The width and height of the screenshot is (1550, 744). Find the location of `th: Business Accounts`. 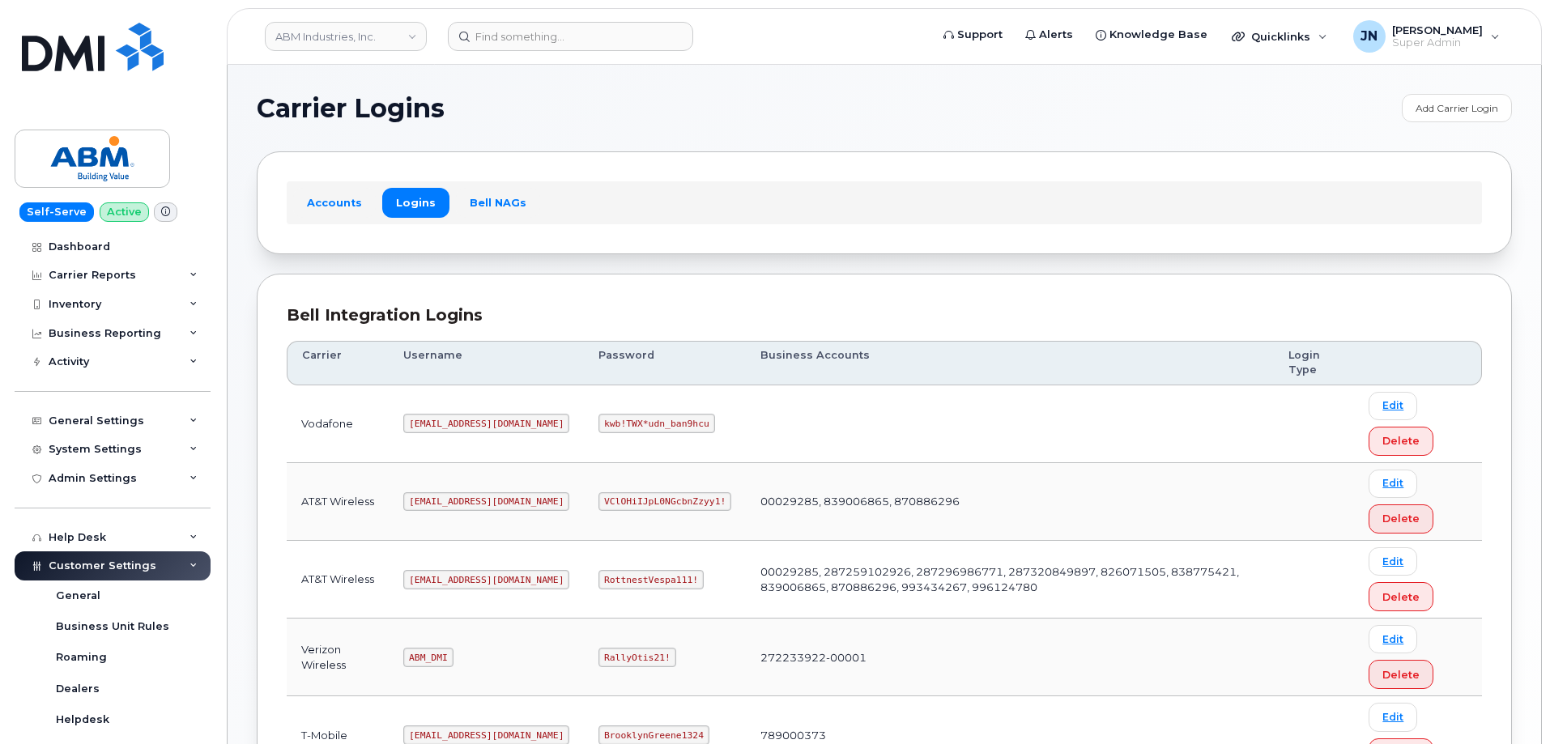

th: Business Accounts is located at coordinates (1010, 363).